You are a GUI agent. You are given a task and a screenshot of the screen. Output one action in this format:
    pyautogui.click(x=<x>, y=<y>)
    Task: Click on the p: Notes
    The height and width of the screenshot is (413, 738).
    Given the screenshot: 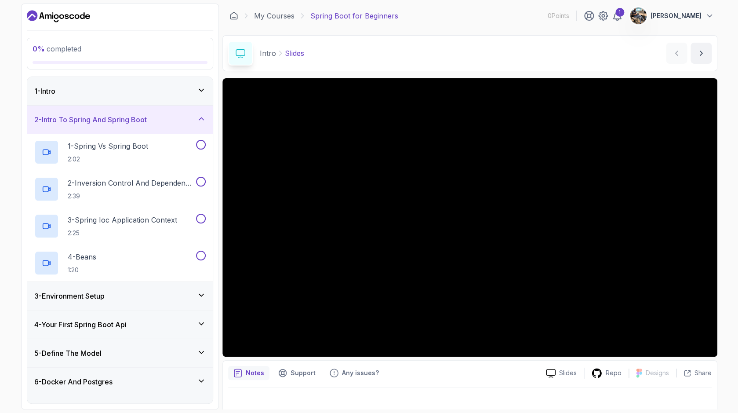 What is the action you would take?
    pyautogui.click(x=255, y=373)
    